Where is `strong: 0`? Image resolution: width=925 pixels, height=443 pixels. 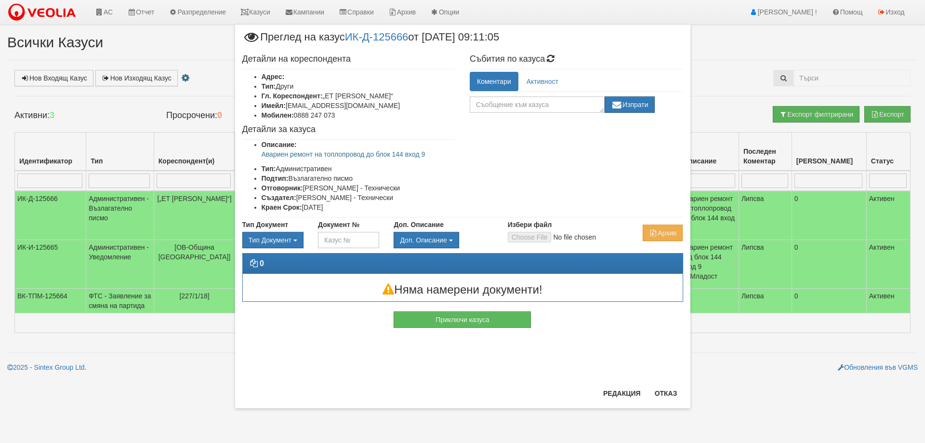 strong: 0 is located at coordinates (261, 263).